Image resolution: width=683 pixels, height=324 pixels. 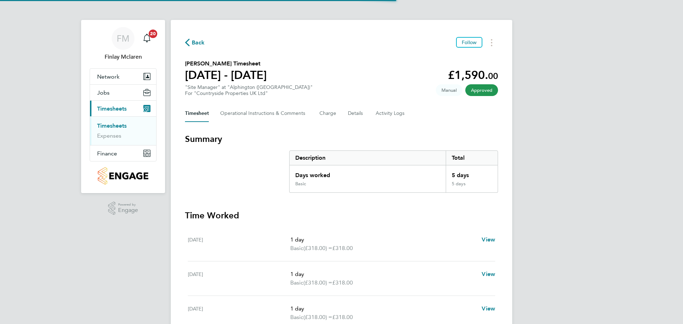 I want to click on a: 20, so click(x=147, y=38).